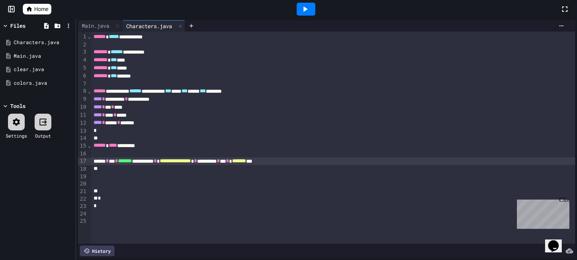 This screenshot has width=577, height=260. Describe the element at coordinates (83, 192) in the screenshot. I see `div: 21` at that location.